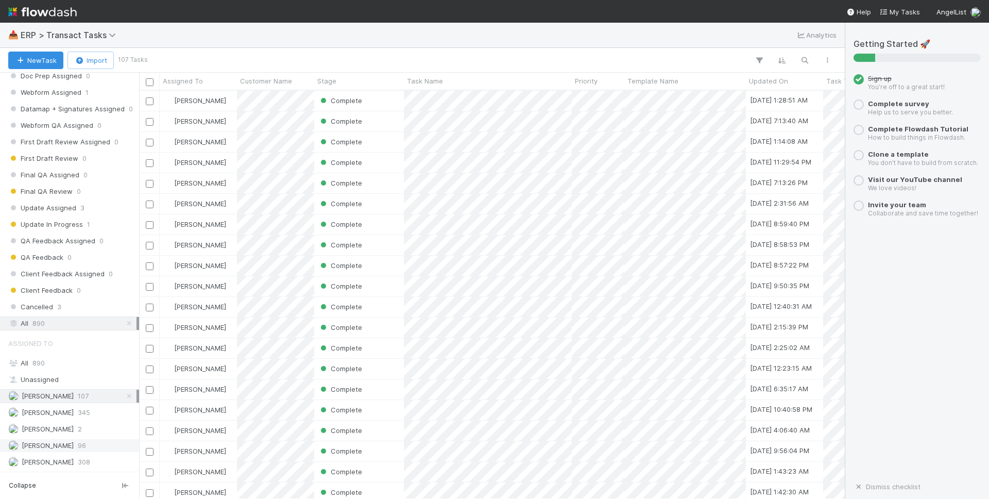 This screenshot has width=989, height=499. Describe the element at coordinates (859, 12) in the screenshot. I see `div: Help` at that location.